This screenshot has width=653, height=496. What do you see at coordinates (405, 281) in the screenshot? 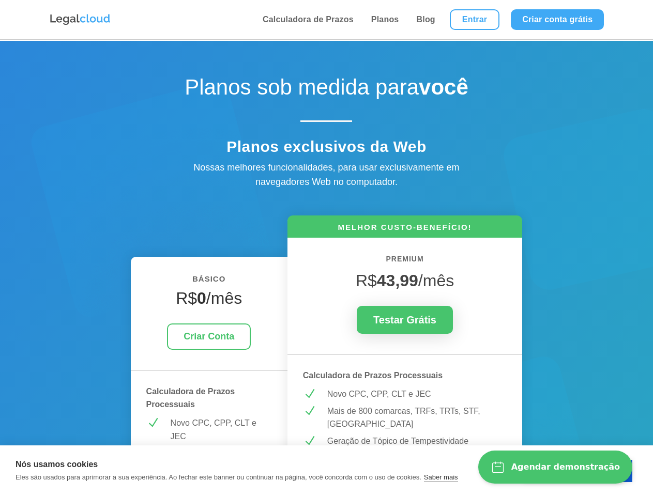
I see `span: R$ /mês` at bounding box center [405, 281].